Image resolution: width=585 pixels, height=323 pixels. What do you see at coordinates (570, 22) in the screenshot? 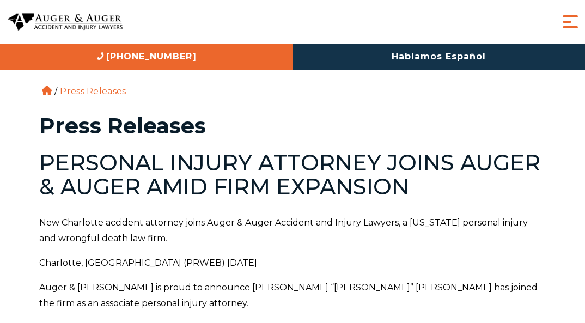
I see `button: Menu` at bounding box center [570, 22].